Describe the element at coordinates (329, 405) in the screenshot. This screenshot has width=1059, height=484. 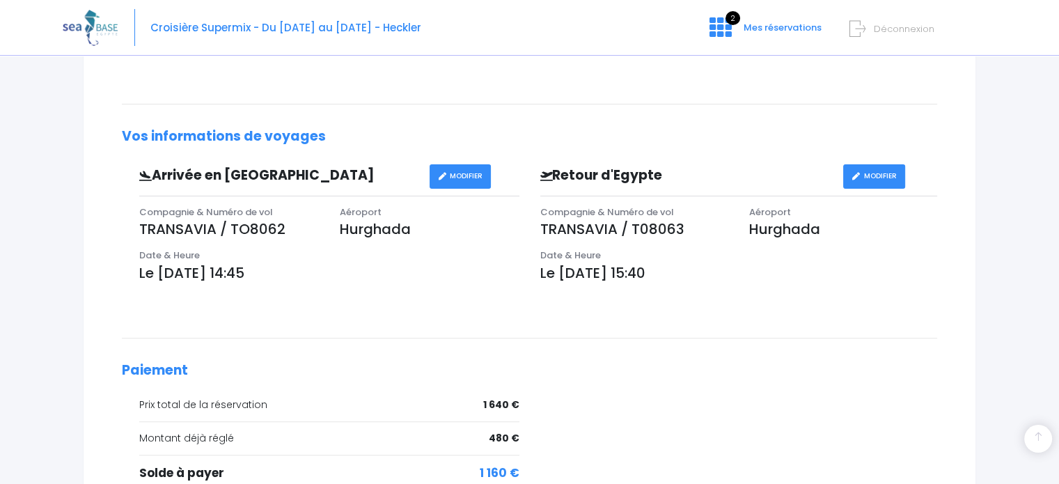
I see `div: Prix total de la réservation` at that location.